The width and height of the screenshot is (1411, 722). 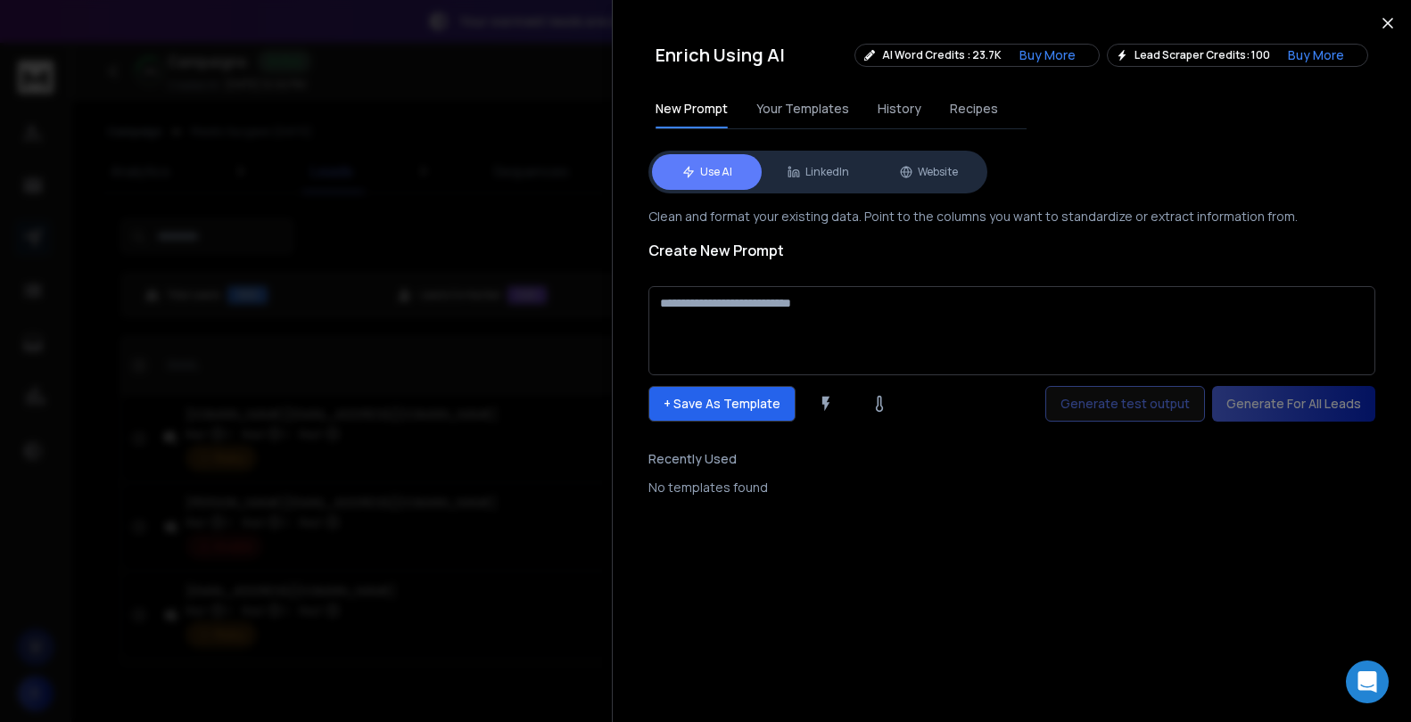 What do you see at coordinates (974, 109) in the screenshot?
I see `span: Recipes` at bounding box center [974, 109].